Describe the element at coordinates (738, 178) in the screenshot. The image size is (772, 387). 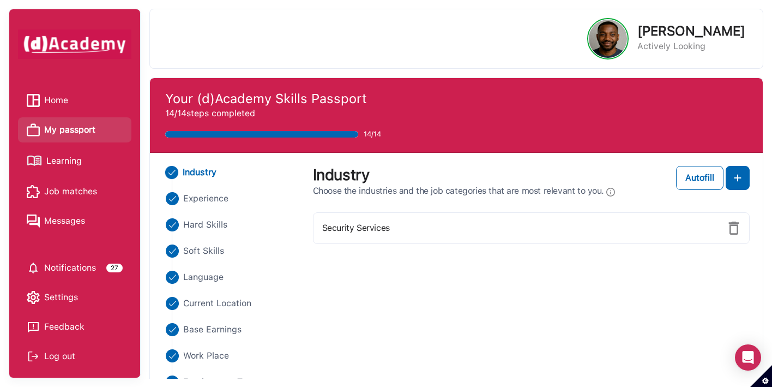
I see `button: add` at that location.